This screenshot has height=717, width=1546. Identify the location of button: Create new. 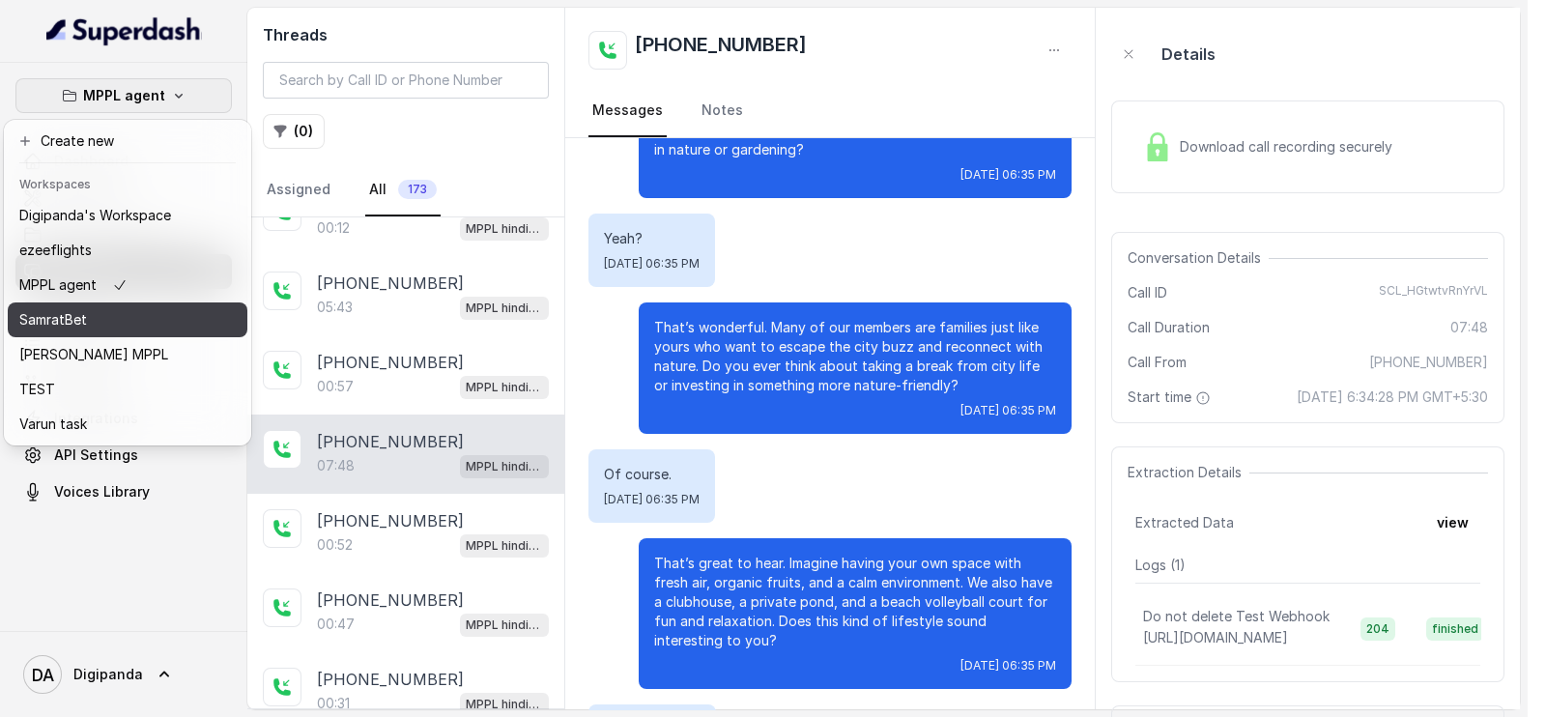
(128, 141).